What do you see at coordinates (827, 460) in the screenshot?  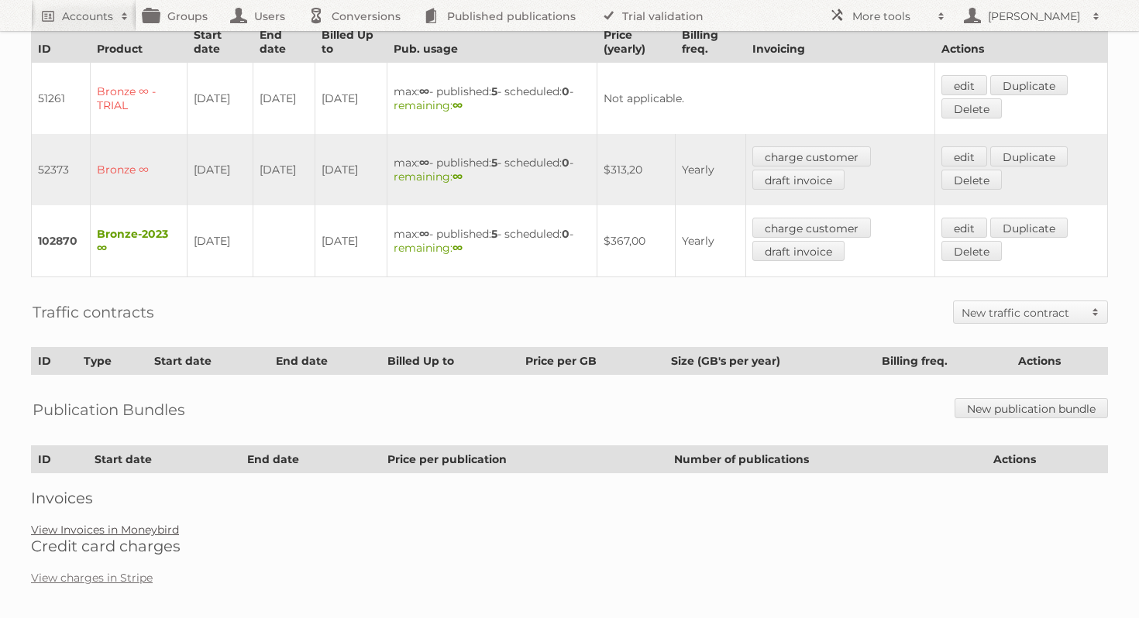 I see `th: Number of publications` at bounding box center [827, 460].